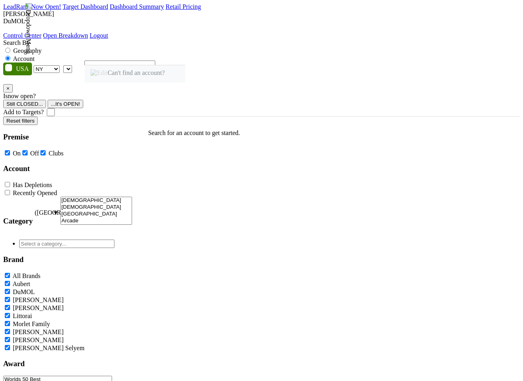  What do you see at coordinates (8, 88) in the screenshot?
I see `button: Close` at bounding box center [8, 88].